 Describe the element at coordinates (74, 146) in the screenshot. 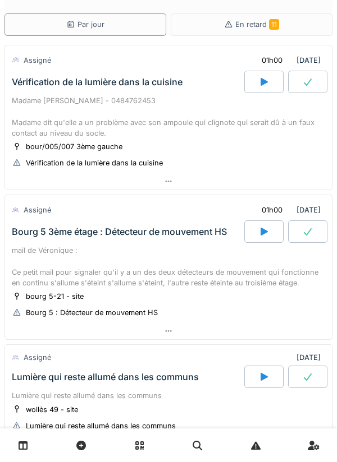

I see `div: bour/005/007 3ème gauche` at that location.